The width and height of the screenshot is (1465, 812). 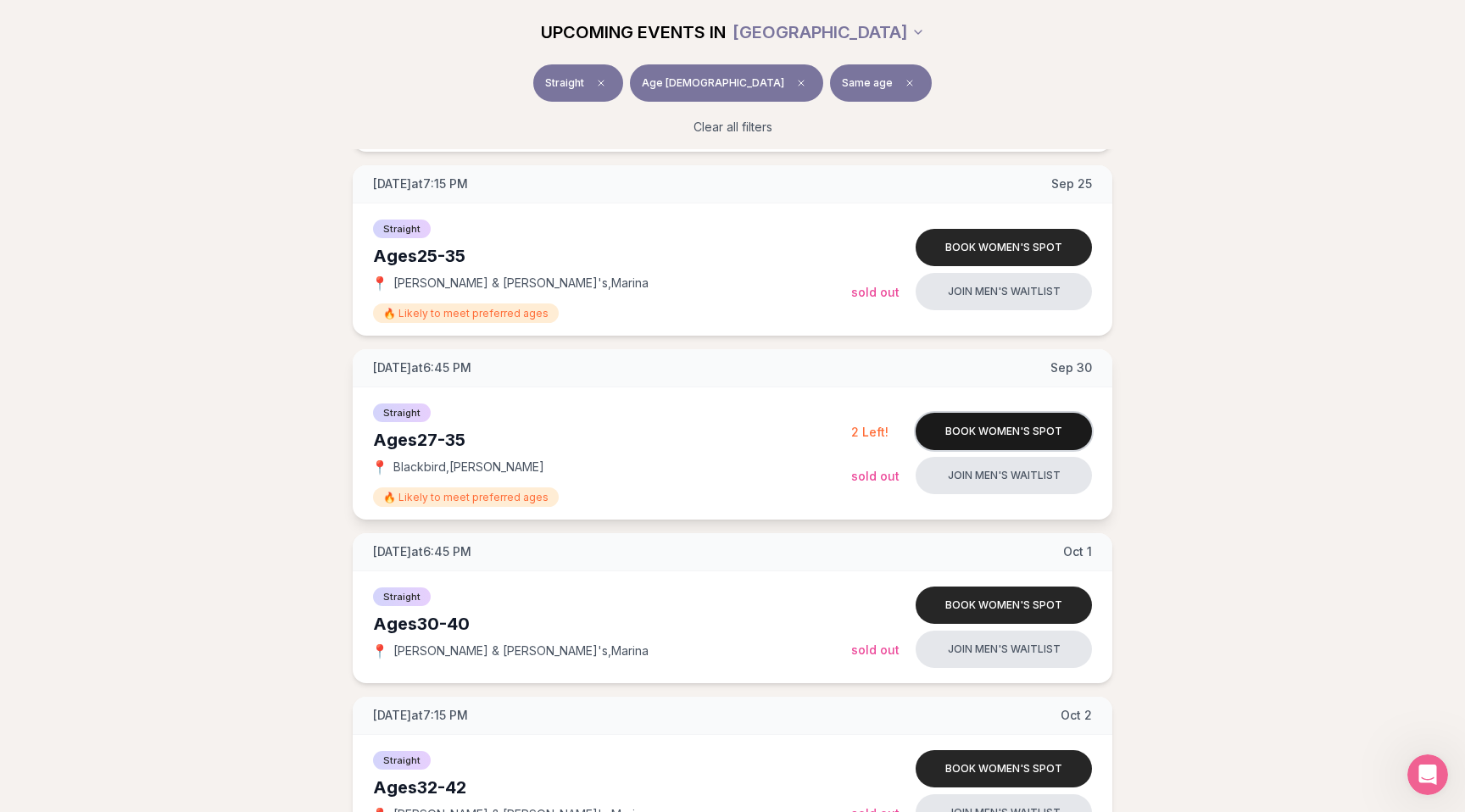 I want to click on span: Sep 30, so click(x=1071, y=368).